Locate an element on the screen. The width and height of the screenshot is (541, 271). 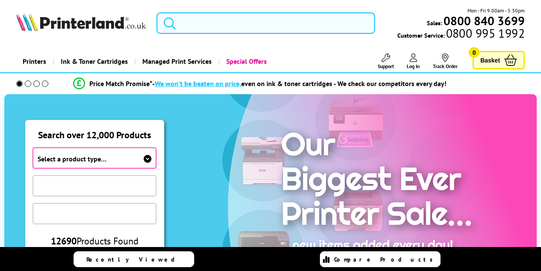
img: Printerland Logo is located at coordinates (81, 22).